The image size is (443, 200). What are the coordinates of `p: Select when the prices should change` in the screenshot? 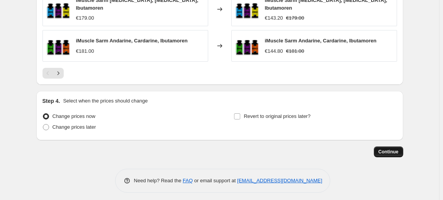 It's located at (105, 101).